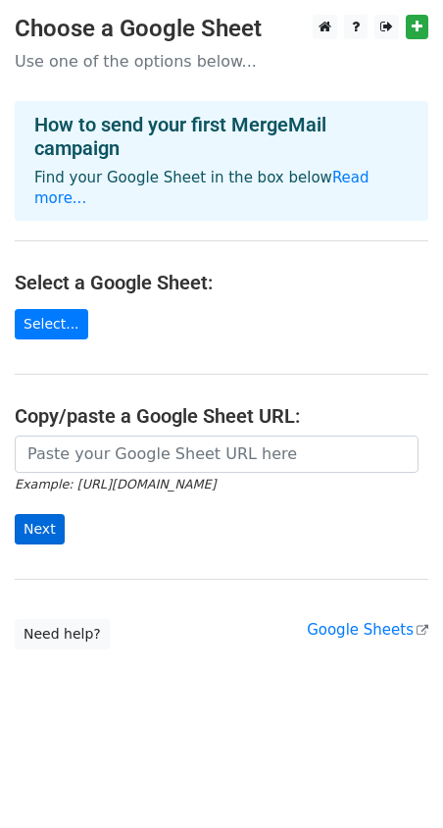  I want to click on a: Google Sheets, so click(368, 630).